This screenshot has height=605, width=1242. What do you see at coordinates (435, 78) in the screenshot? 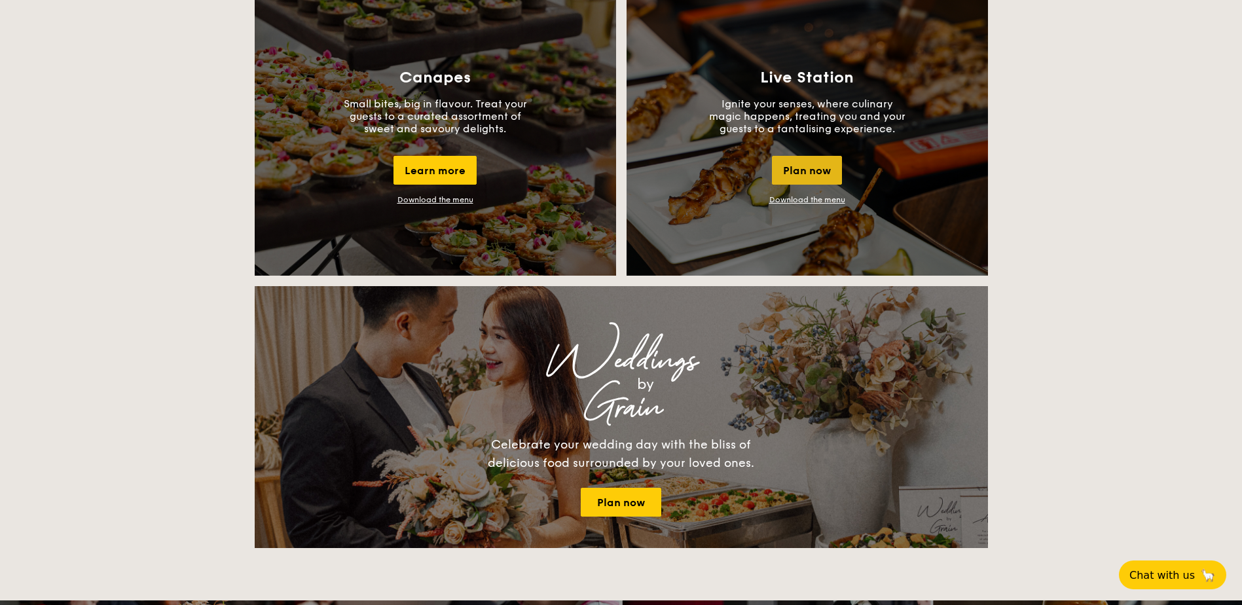
I see `h3: Canapes` at bounding box center [435, 78].